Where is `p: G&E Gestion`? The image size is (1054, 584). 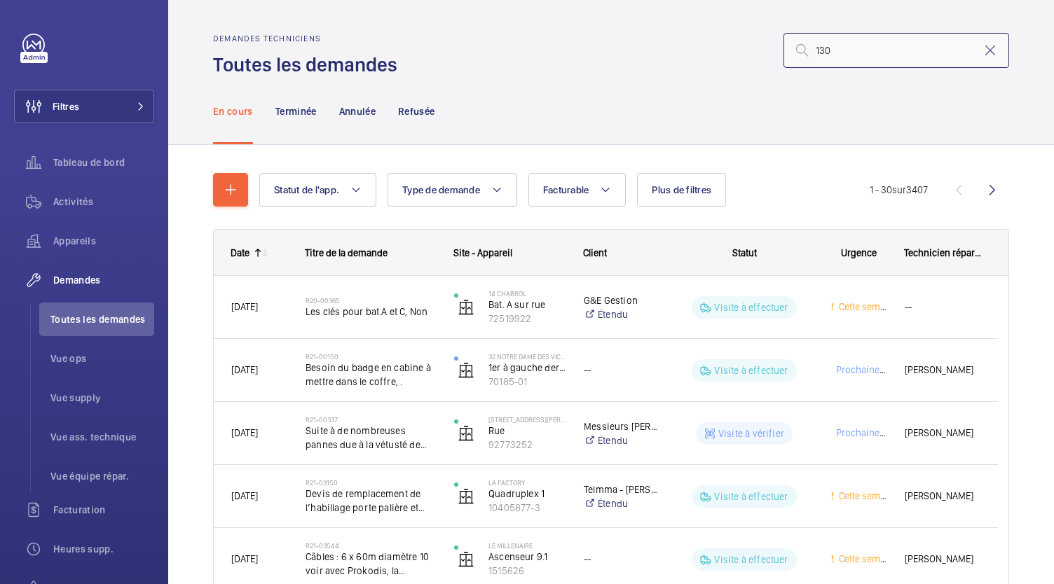 p: G&E Gestion is located at coordinates (621, 301).